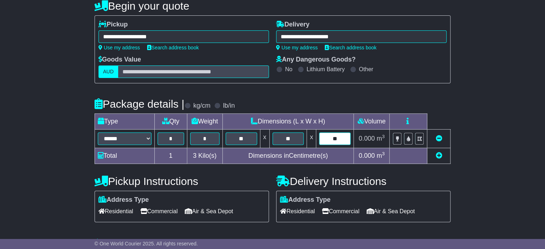 The height and width of the screenshot is (249, 545). Describe the element at coordinates (204, 156) in the screenshot. I see `td: Kilo(s)` at that location.